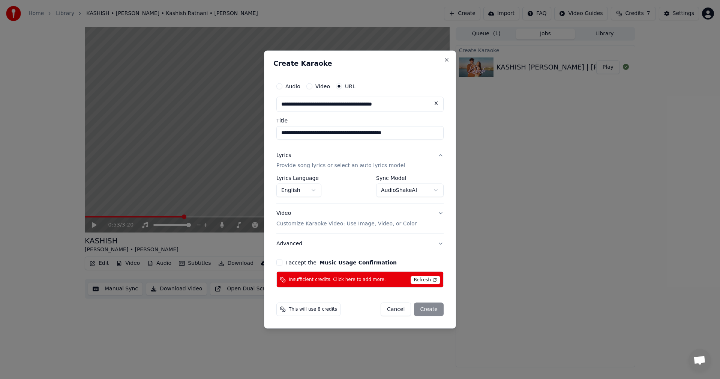  Describe the element at coordinates (337, 279) in the screenshot. I see `span: Insufficient credits. Click here to add more.` at that location.